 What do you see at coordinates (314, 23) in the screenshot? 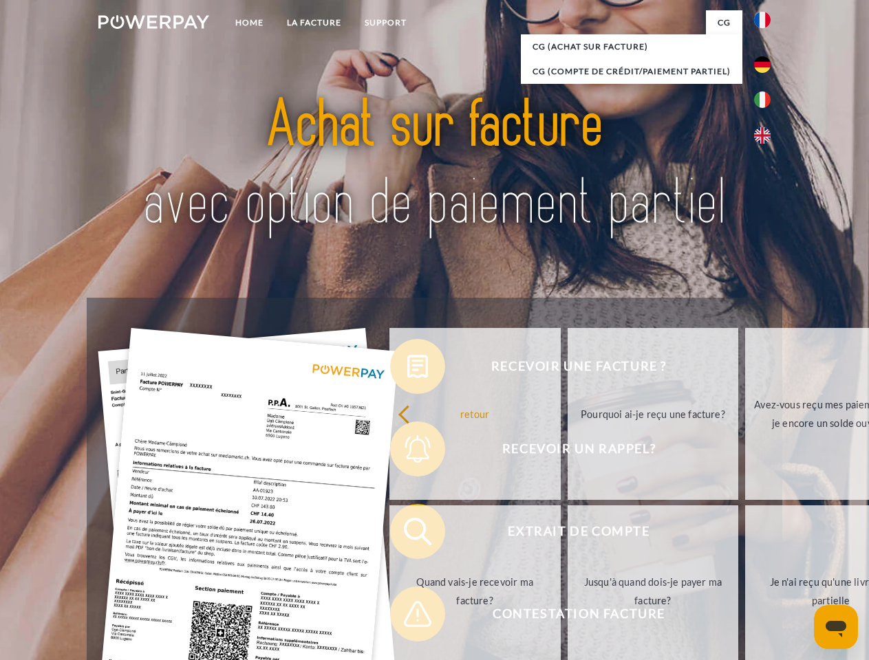
I see `a: LA FACTURE` at bounding box center [314, 23].